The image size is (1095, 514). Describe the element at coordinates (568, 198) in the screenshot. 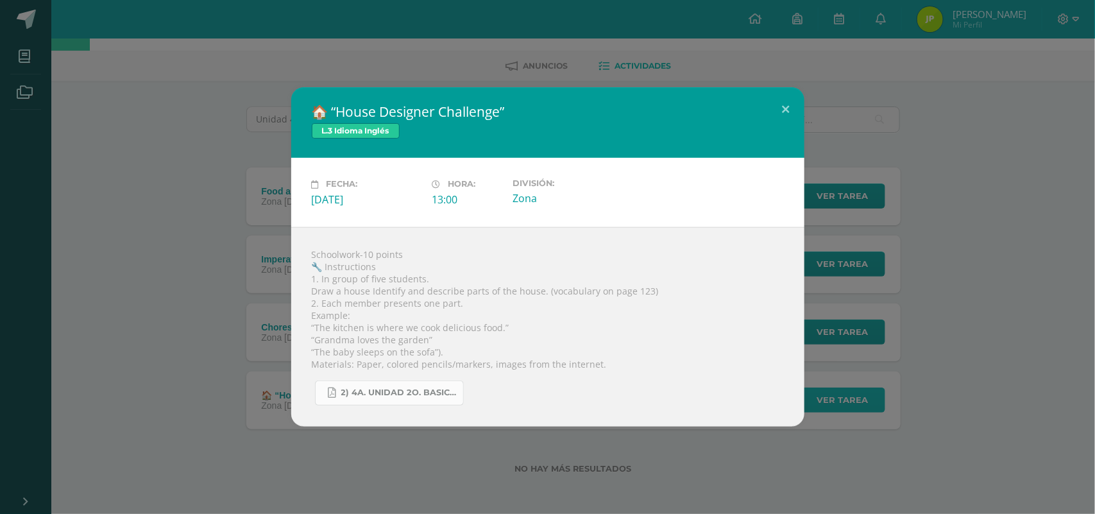

I see `div: Zona` at that location.